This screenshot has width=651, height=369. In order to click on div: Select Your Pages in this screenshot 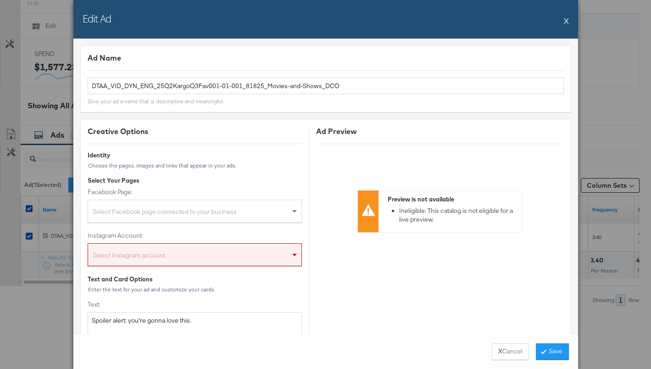, I will do `click(195, 180)`.